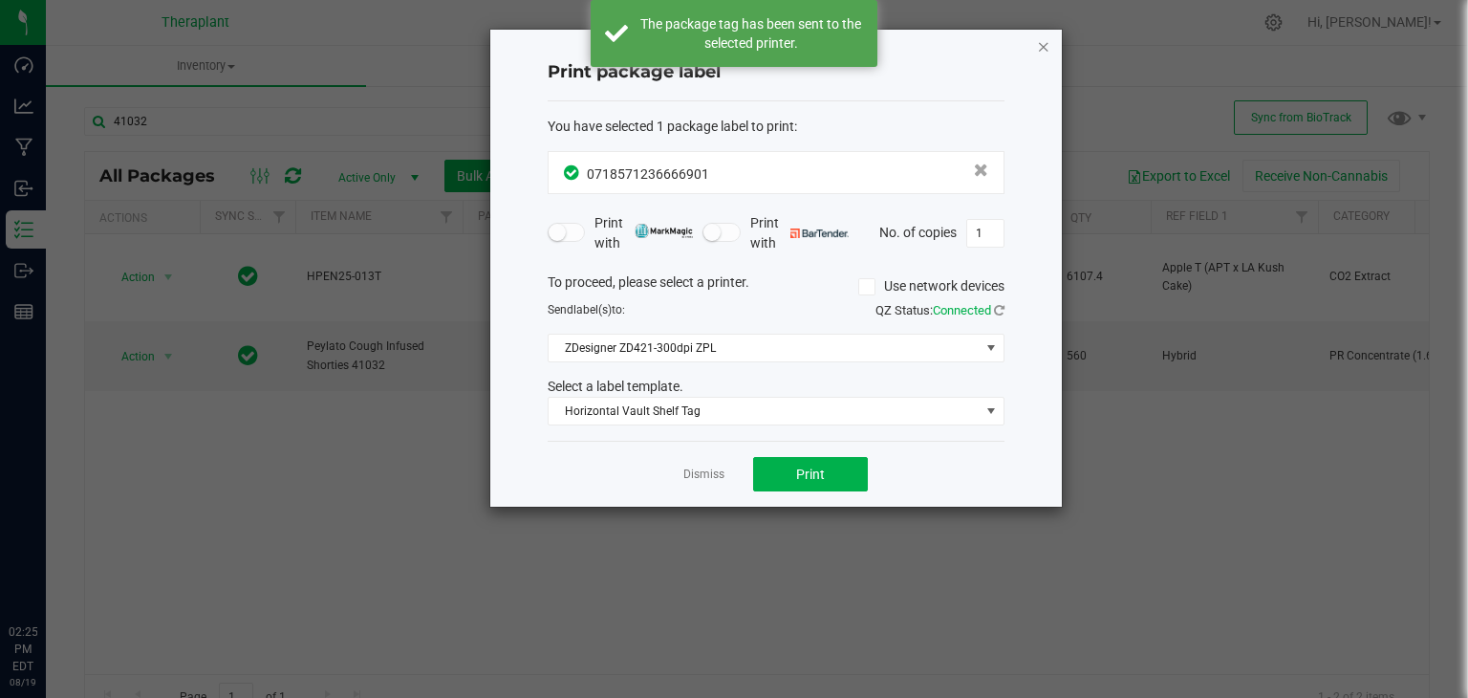  Describe the element at coordinates (593, 310) in the screenshot. I see `span: label(s)` at that location.